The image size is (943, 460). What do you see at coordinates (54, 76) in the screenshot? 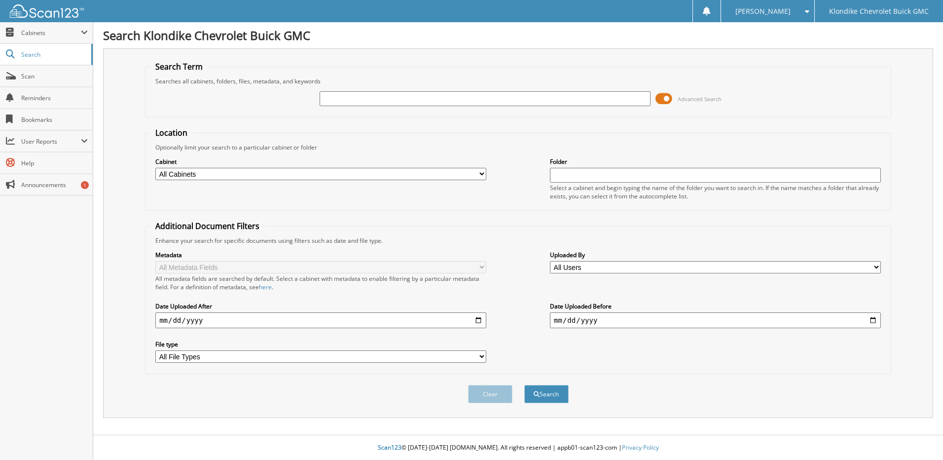
I see `span: Scan` at bounding box center [54, 76].